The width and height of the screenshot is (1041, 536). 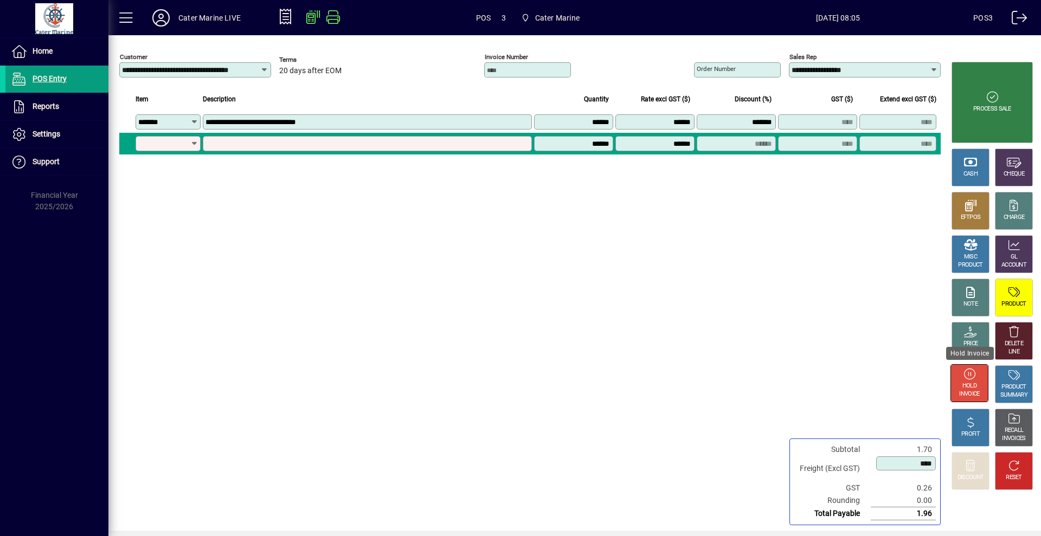 I want to click on td: 0.00, so click(x=904, y=501).